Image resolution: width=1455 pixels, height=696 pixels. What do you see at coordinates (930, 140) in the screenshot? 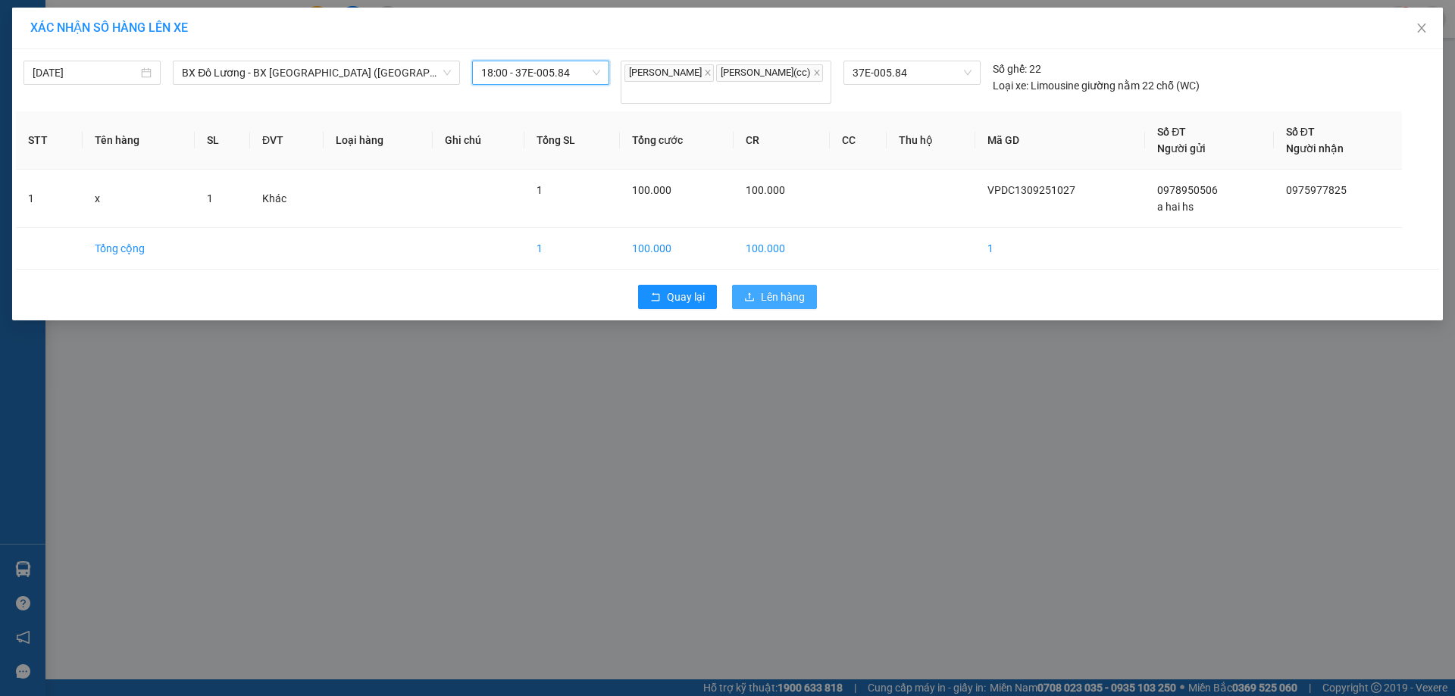
I see `th: Thu hộ` at bounding box center [930, 140].